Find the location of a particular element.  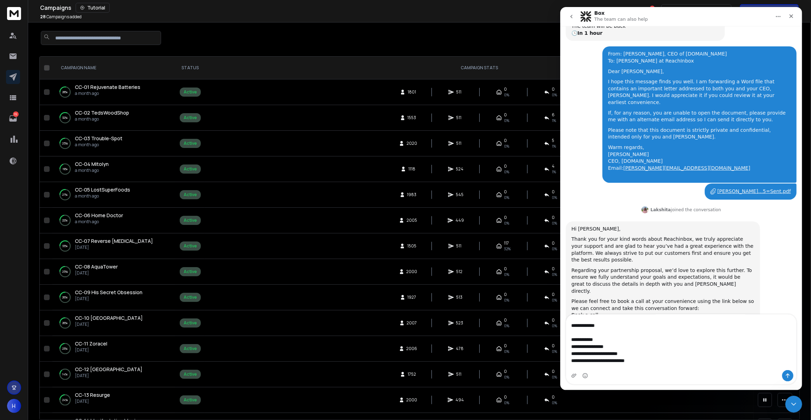

span: 6 is located at coordinates (554, 115).